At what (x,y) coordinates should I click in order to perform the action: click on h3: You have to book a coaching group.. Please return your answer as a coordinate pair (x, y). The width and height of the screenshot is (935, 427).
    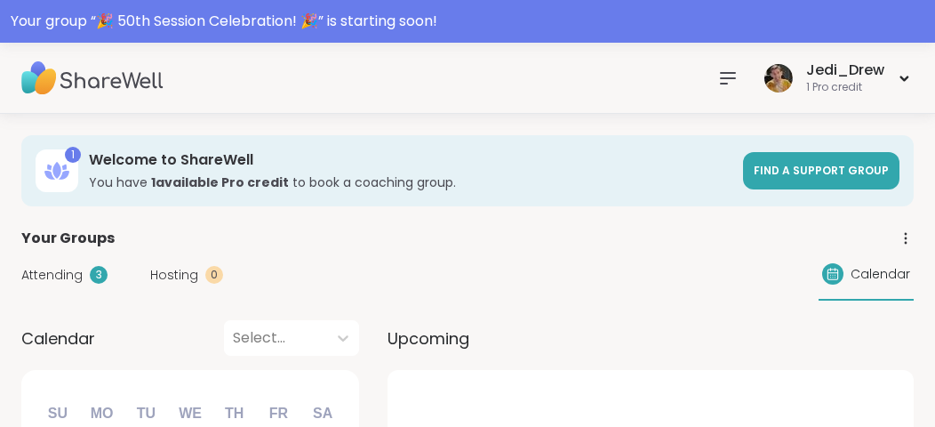
    Looking at the image, I should click on (411, 182).